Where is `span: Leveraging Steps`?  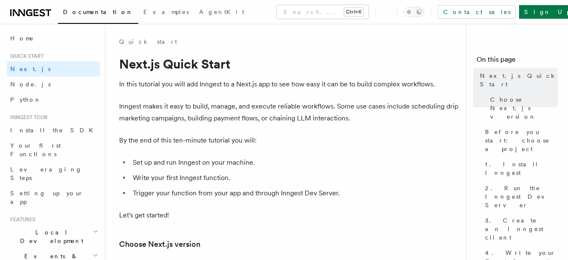 span: Leveraging Steps is located at coordinates (46, 174).